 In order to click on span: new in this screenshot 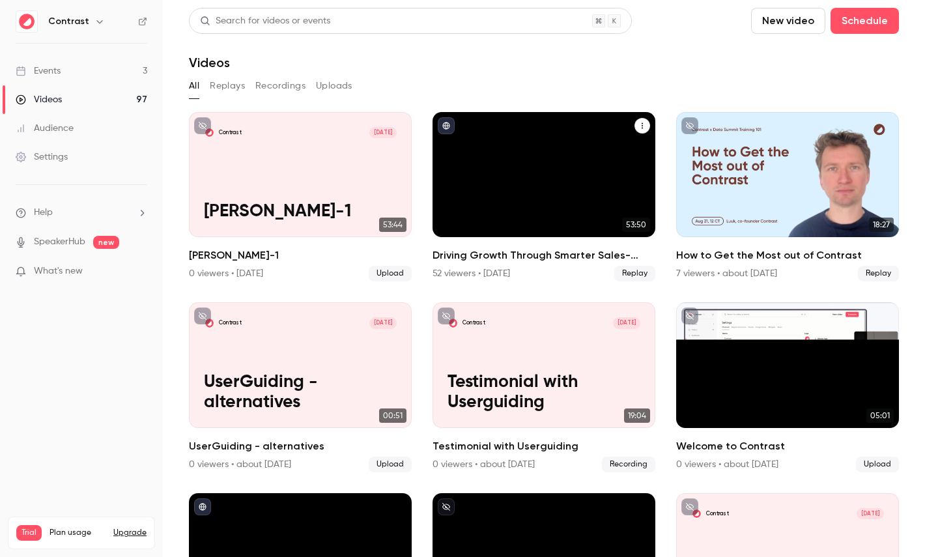, I will do `click(106, 242)`.